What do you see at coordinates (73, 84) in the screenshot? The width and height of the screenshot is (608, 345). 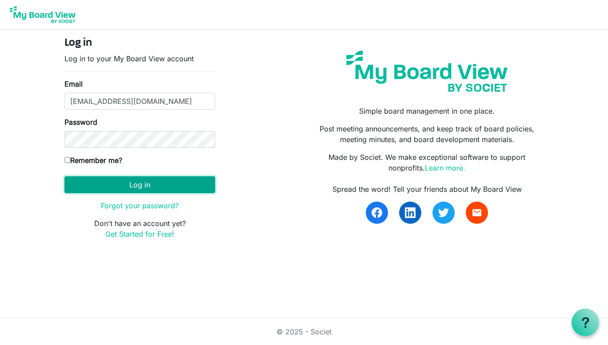 I see `label: Email` at bounding box center [73, 84].